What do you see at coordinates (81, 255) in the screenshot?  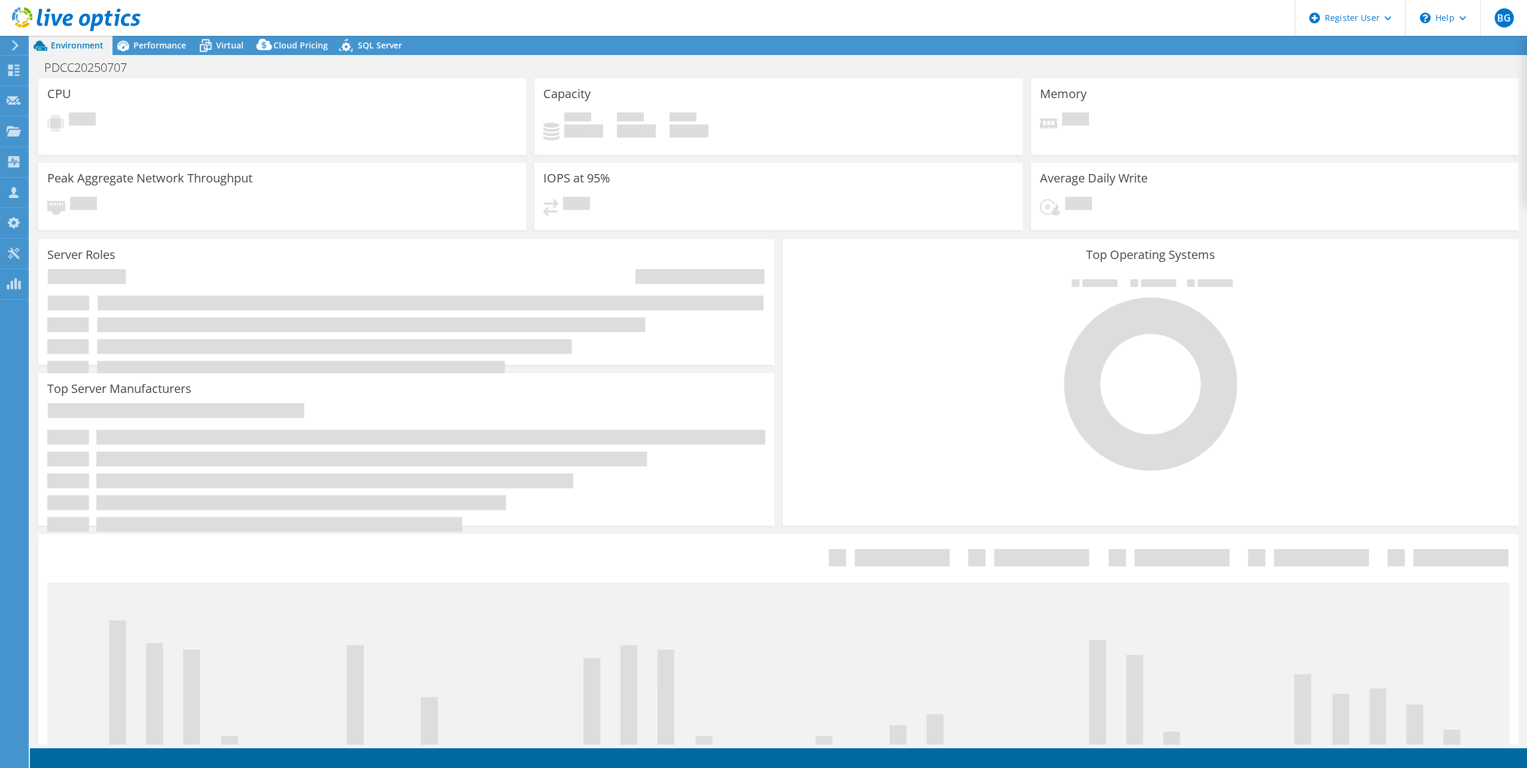 I see `h3: Server Roles` at bounding box center [81, 255].